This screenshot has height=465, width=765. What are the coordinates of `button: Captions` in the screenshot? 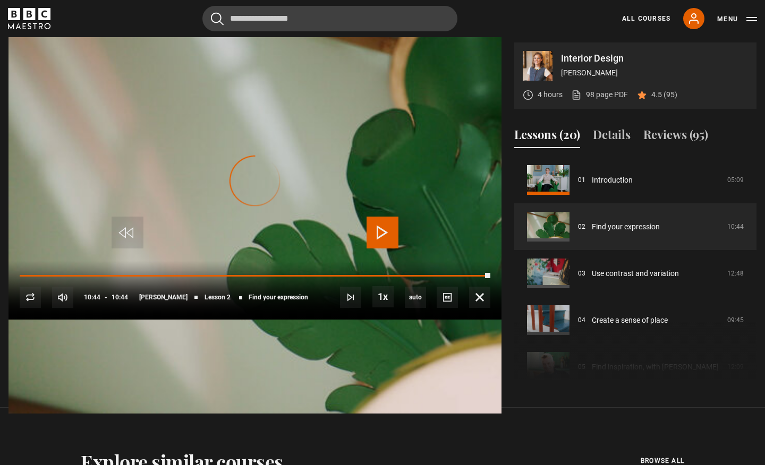 It's located at (447, 297).